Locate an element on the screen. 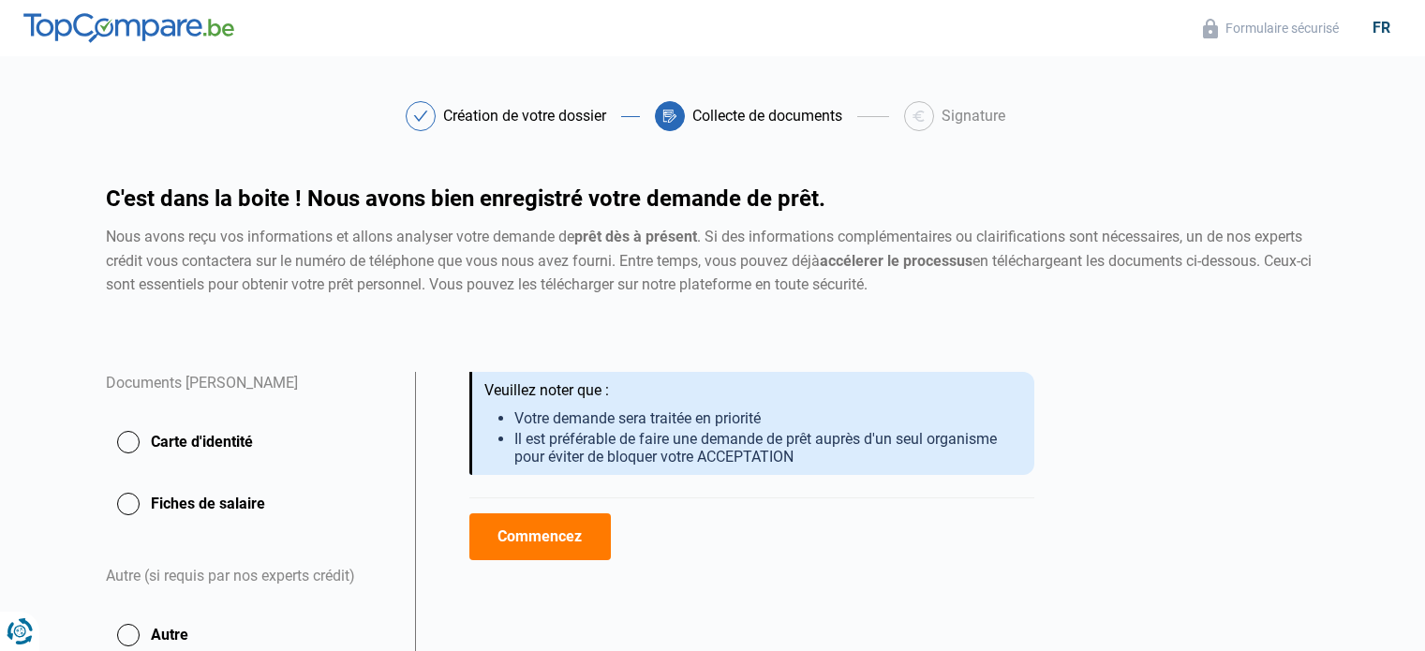  div: Nous avons reçu vos informations et allons analyser votre demande de . Si des informations complé... is located at coordinates (713, 260).